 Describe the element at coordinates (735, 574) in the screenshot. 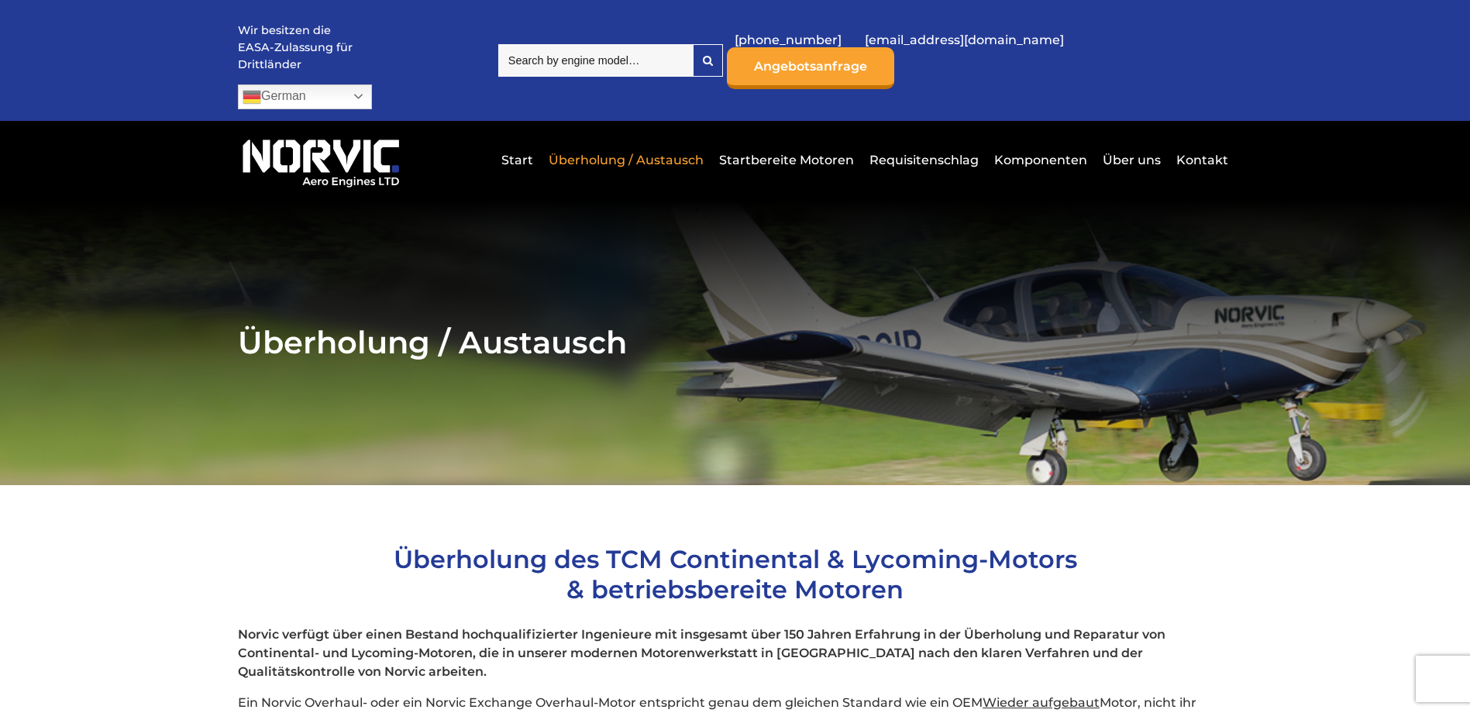

I see `span: Überholung des TCM Continental & Lycoming-Motors & betriebsbereite Motoren` at that location.